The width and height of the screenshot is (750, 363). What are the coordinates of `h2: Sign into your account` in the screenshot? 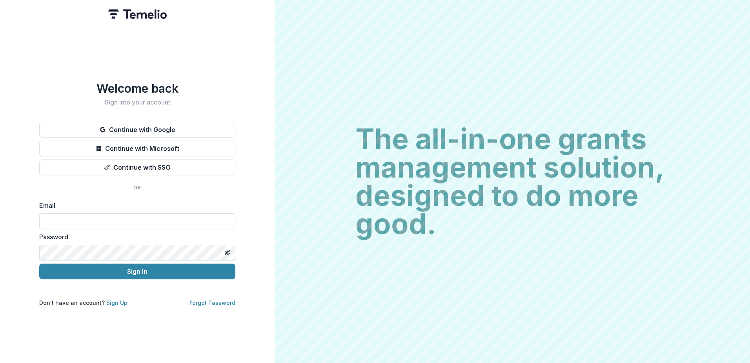 It's located at (137, 102).